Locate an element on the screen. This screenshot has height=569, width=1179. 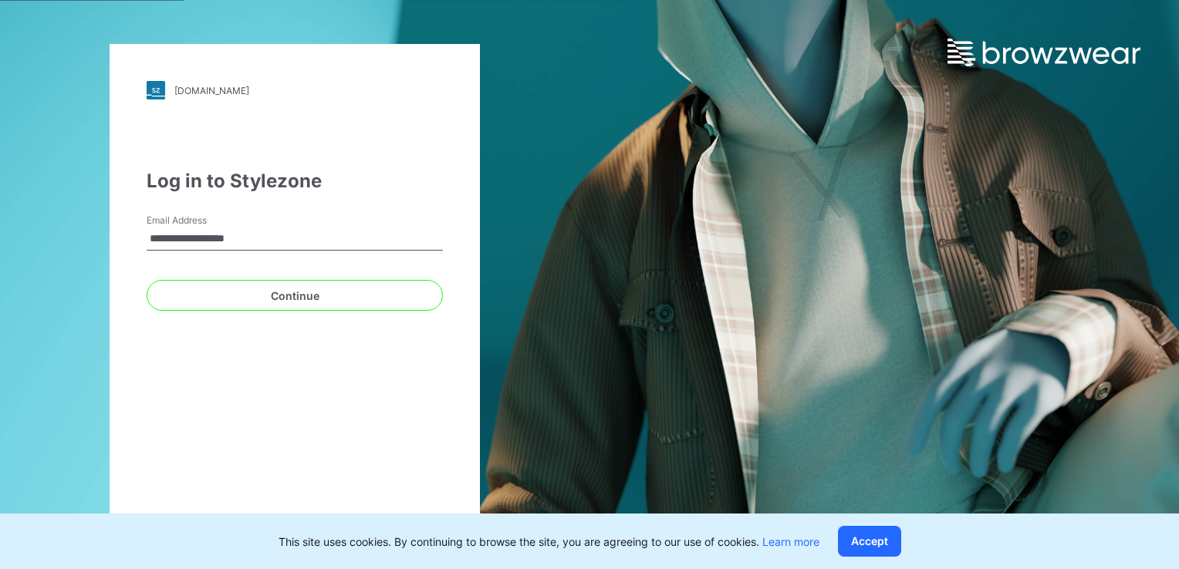
a: Learn more is located at coordinates (791, 542).